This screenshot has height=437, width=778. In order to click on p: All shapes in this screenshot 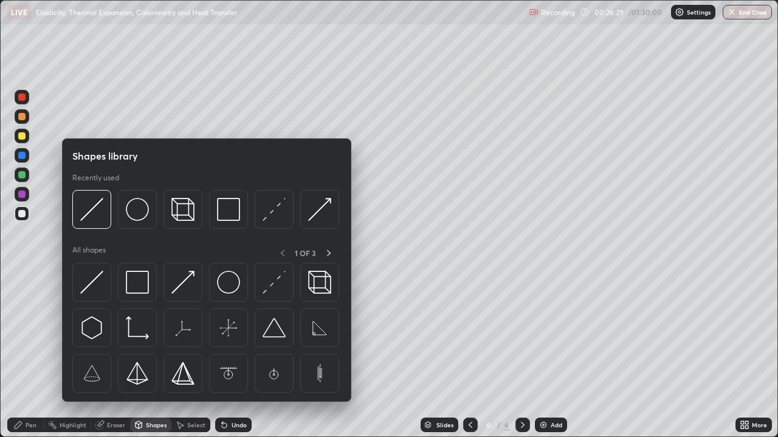, I will do `click(89, 253)`.